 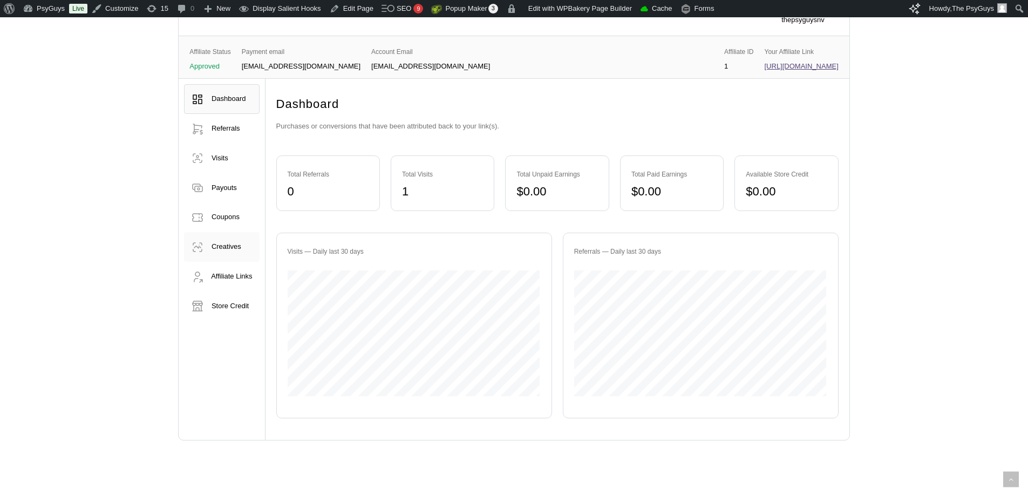 I want to click on div: 0, so click(x=328, y=191).